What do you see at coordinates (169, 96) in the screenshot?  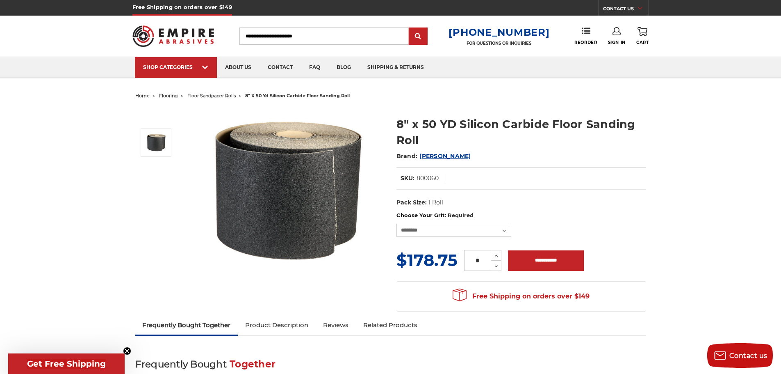 I see `span: flooring` at bounding box center [169, 96].